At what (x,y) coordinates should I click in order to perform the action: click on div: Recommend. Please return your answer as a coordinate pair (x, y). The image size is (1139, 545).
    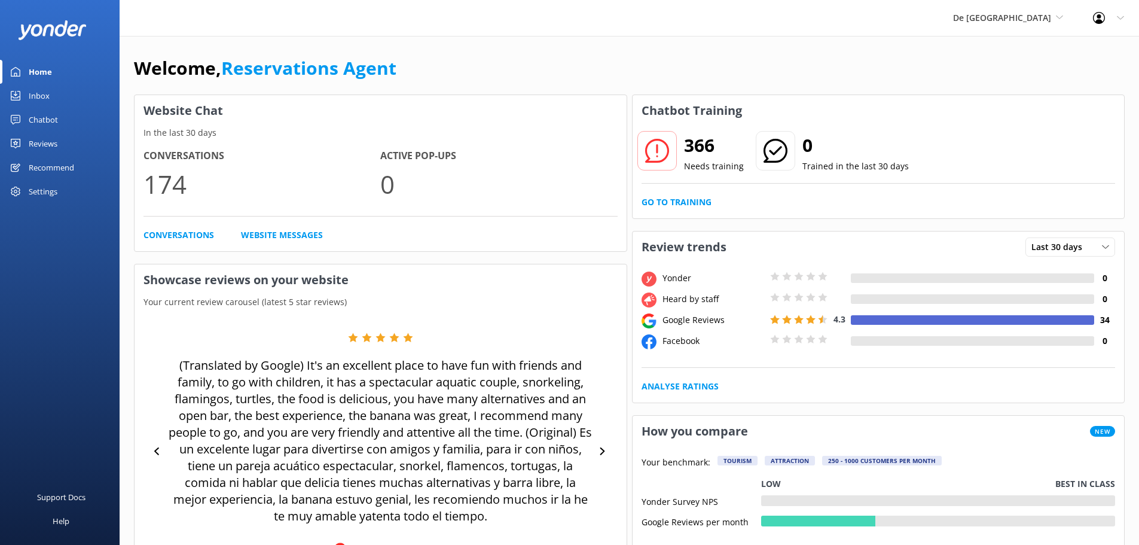
    Looking at the image, I should click on (51, 167).